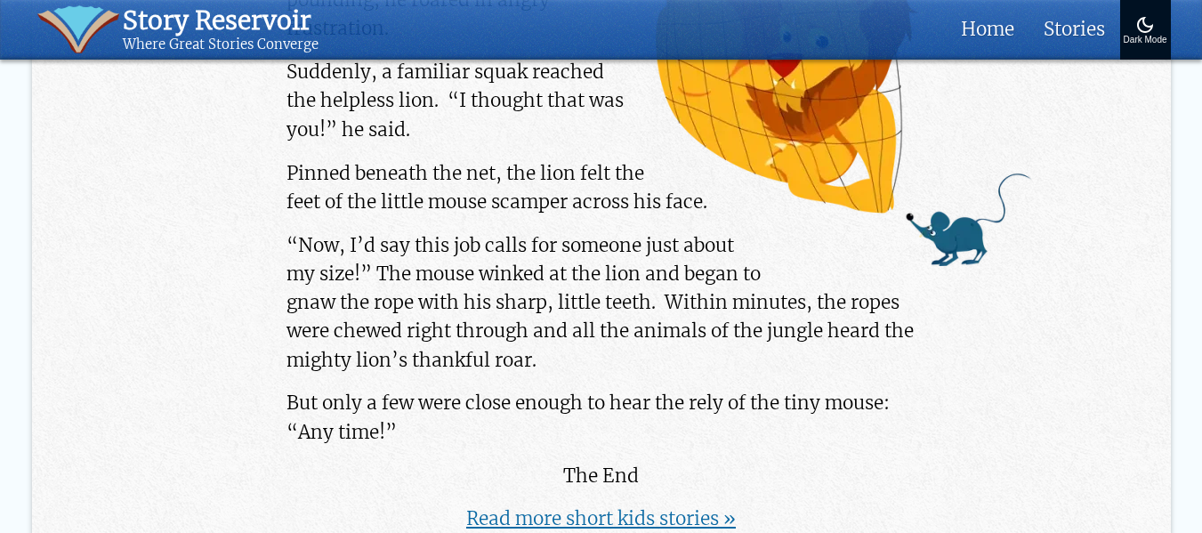 The height and width of the screenshot is (533, 1202). Describe the element at coordinates (600, 101) in the screenshot. I see `p: Suddenly, a familiar squak reached the helpless lion. “I thought that was you!” he said.` at that location.